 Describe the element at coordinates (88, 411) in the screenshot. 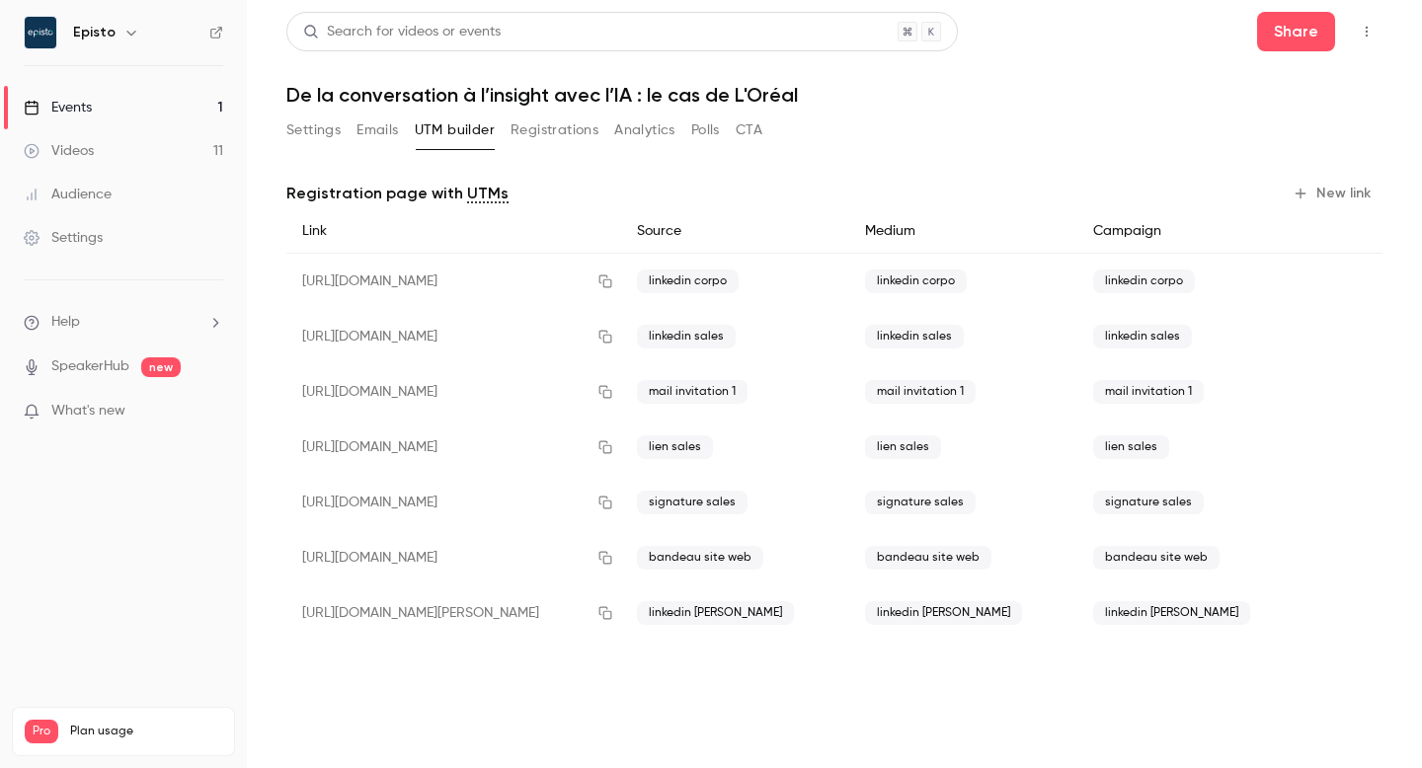

I see `span: What's new` at that location.